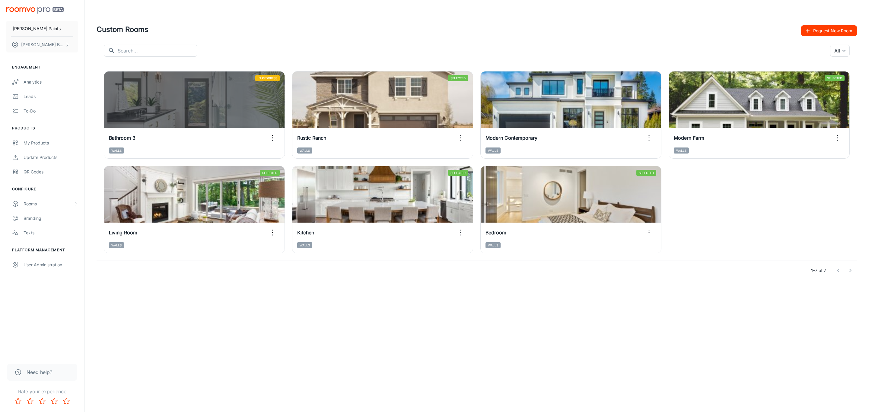  What do you see at coordinates (51, 265) in the screenshot?
I see `div: User Administration` at bounding box center [51, 265].